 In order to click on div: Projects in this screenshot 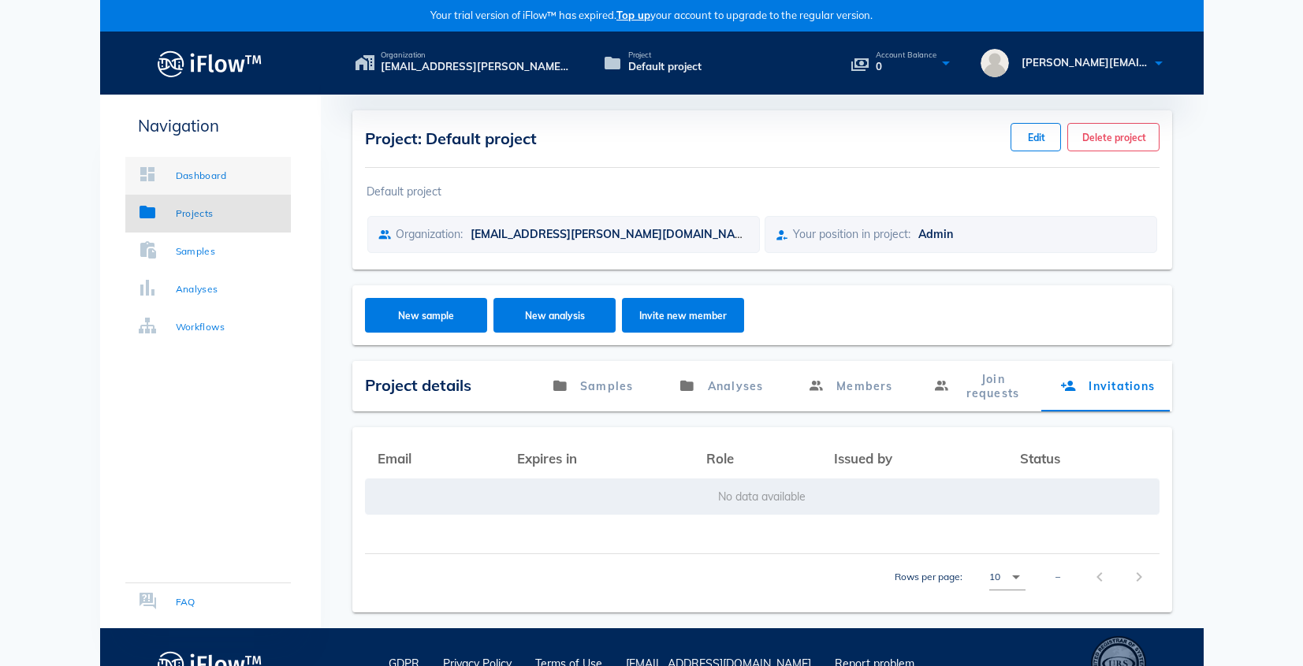, I will do `click(195, 214)`.